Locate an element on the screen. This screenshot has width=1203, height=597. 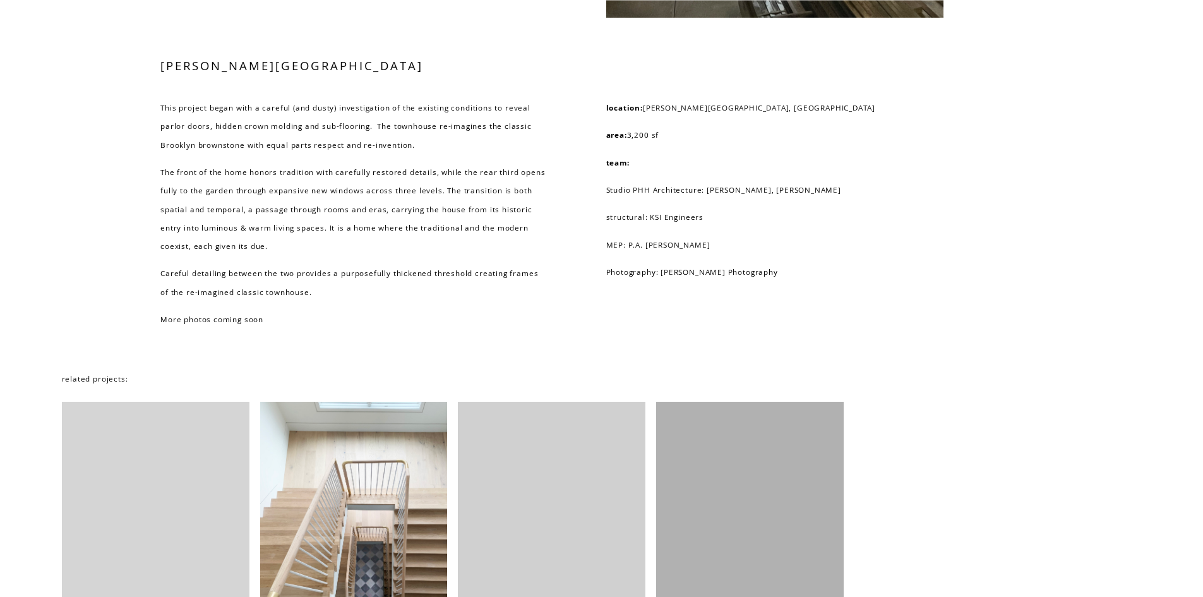
p: related projects: is located at coordinates (205, 378).